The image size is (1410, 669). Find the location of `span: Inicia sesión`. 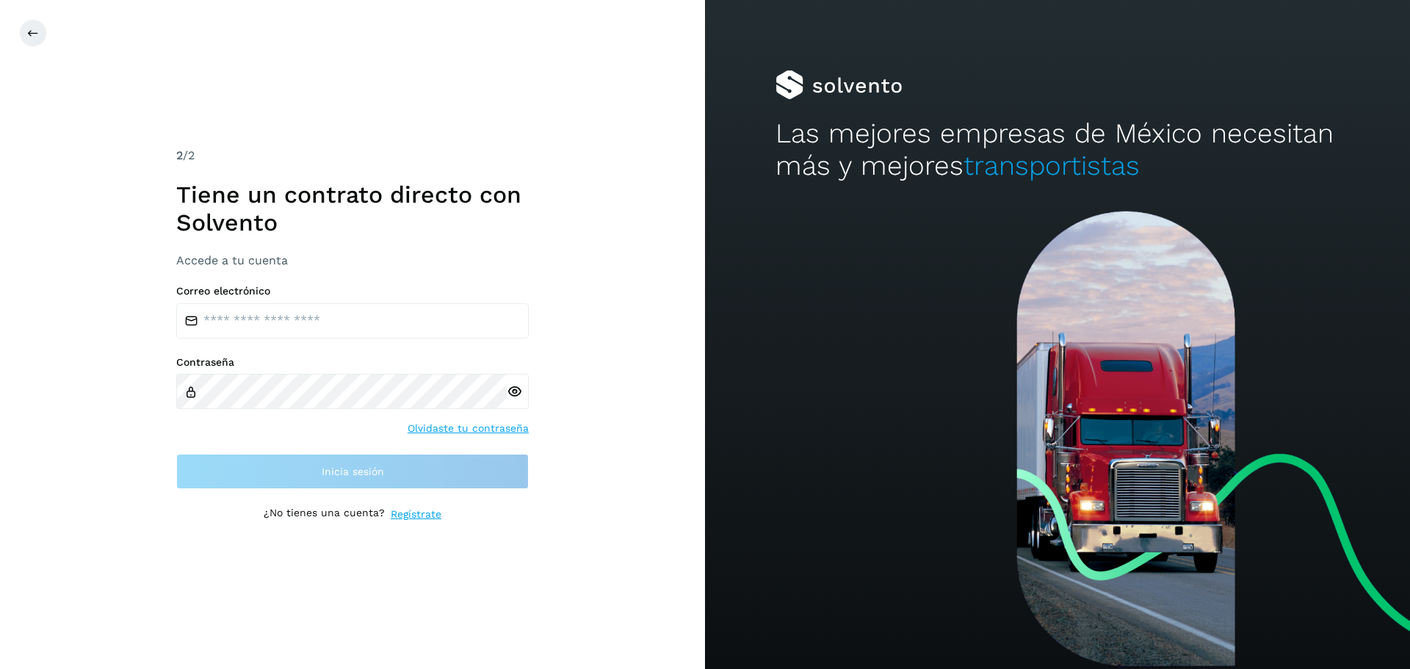

span: Inicia sesión is located at coordinates (353, 472).